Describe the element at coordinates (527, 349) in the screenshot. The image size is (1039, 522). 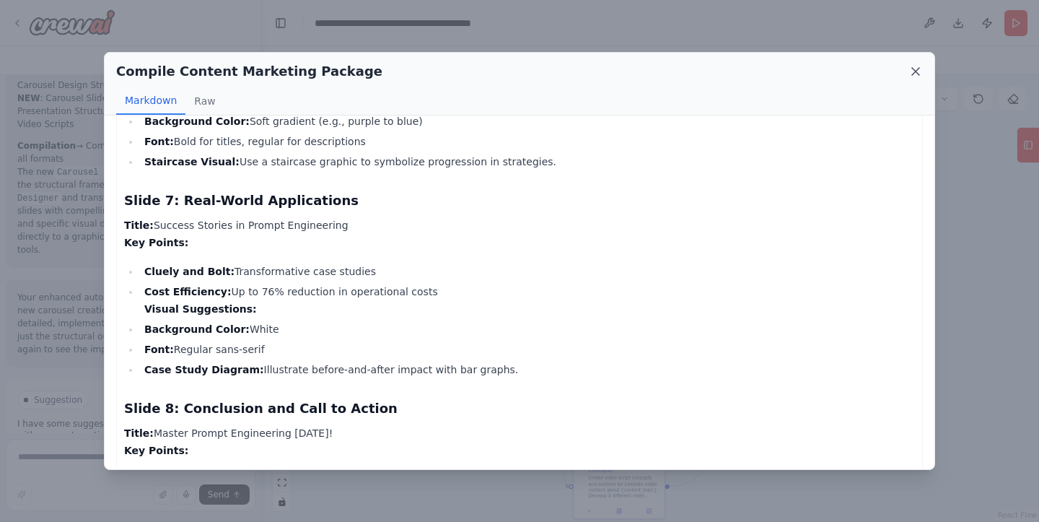
I see `li: Regular sans-serif` at that location.